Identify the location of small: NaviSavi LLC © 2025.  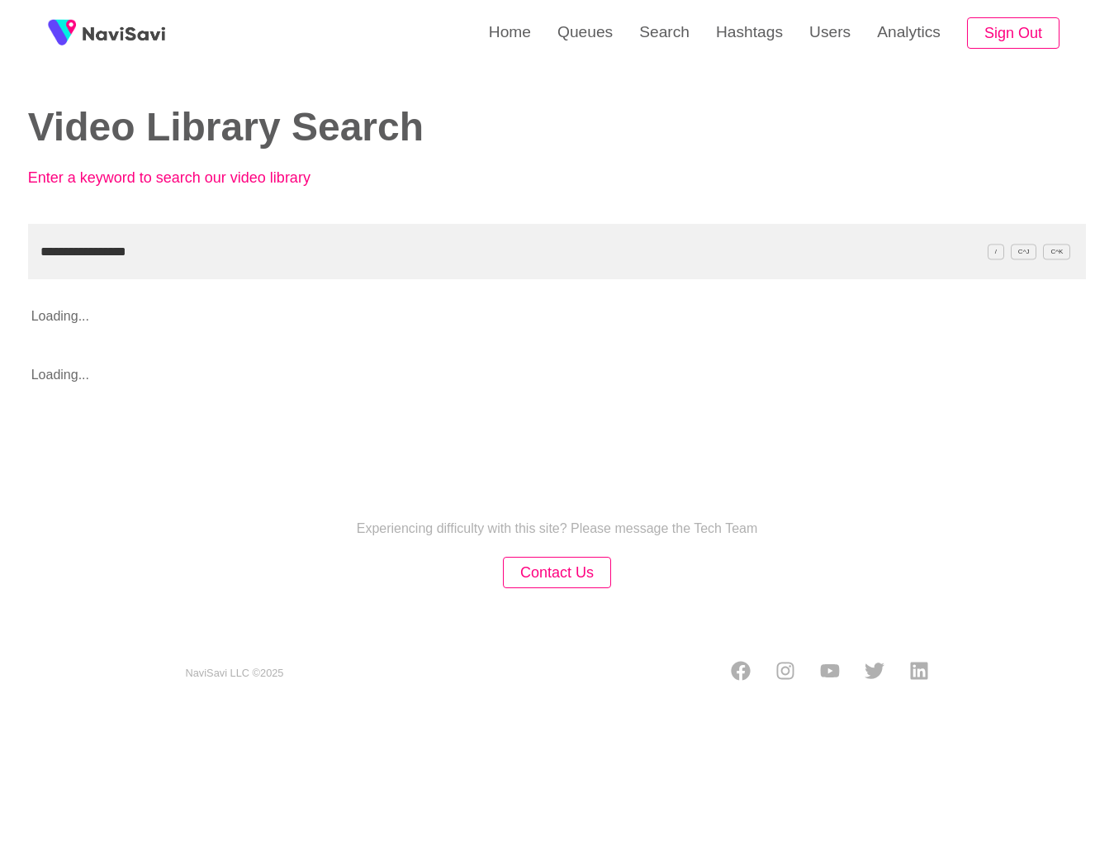
(235, 673).